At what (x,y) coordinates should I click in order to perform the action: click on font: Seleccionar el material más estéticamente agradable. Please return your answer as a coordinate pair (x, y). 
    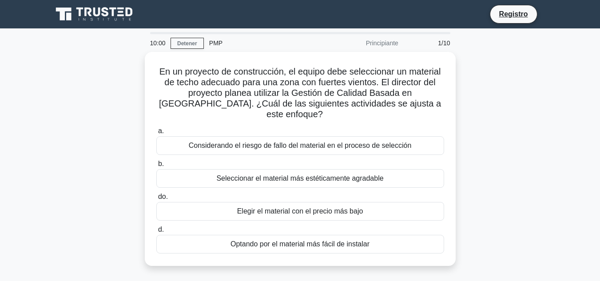
    Looking at the image, I should click on (300, 178).